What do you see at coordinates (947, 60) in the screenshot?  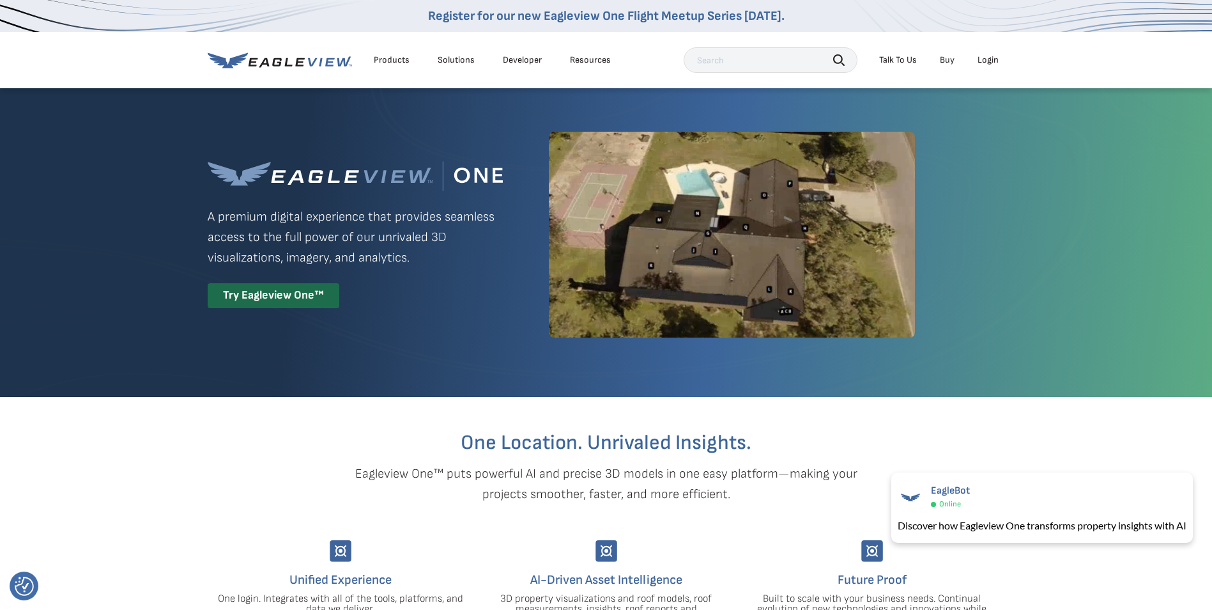 I see `a: Buy` at bounding box center [947, 60].